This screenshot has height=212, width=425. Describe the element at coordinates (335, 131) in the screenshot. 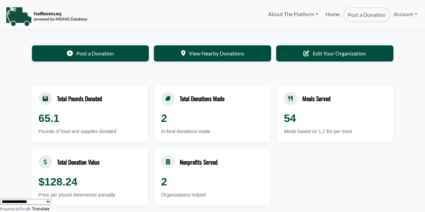

I see `div: Meals based on 1.2 lbs per meal` at that location.